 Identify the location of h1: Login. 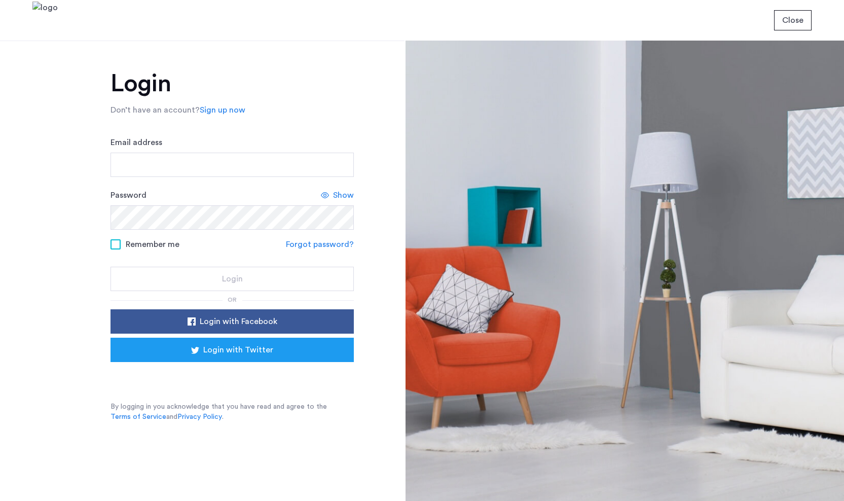
(232, 84).